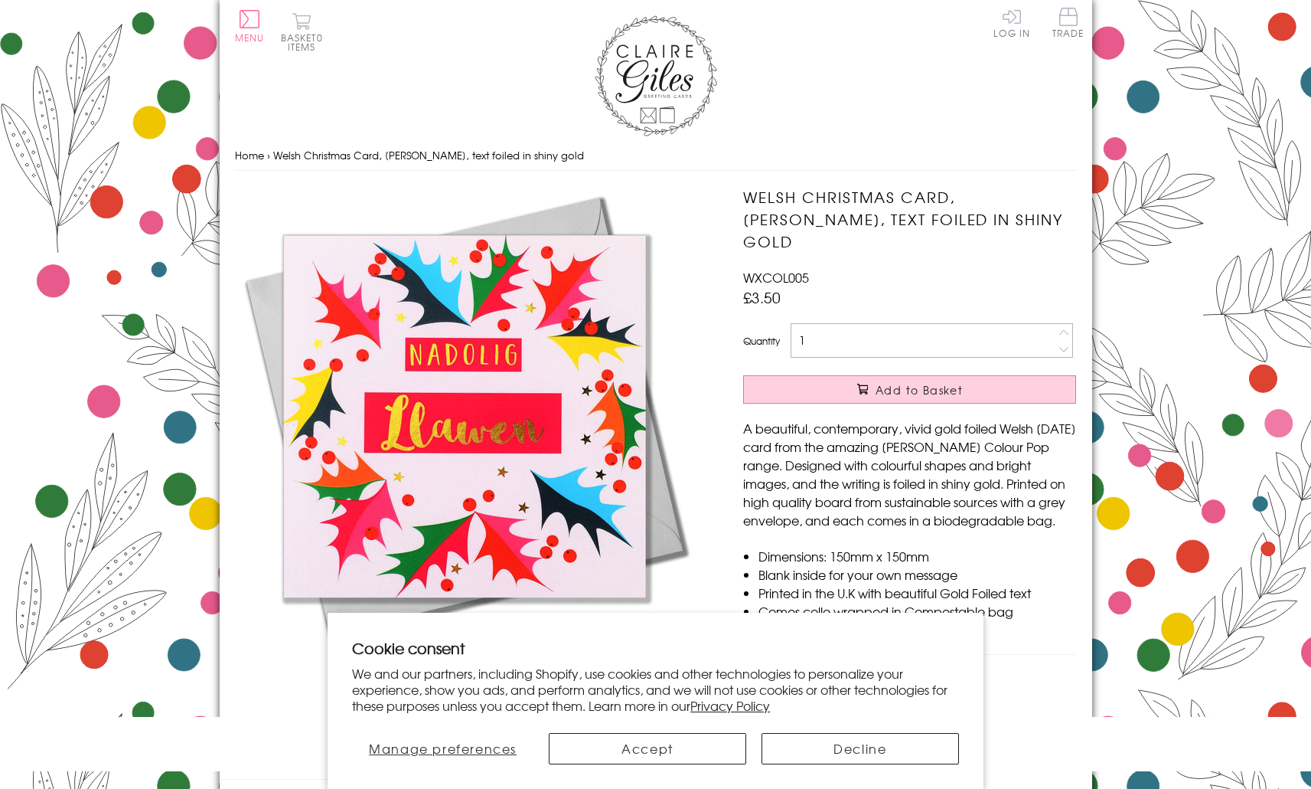 This screenshot has width=1311, height=789. Describe the element at coordinates (655, 689) in the screenshot. I see `p: We and our partners, including Shopify, use cookies and other technologies to personalize your ex...` at that location.